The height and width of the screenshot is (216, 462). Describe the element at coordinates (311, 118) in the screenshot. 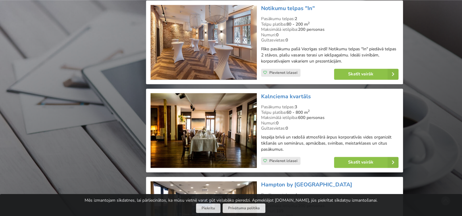

I see `strong: 600 personas` at that location.